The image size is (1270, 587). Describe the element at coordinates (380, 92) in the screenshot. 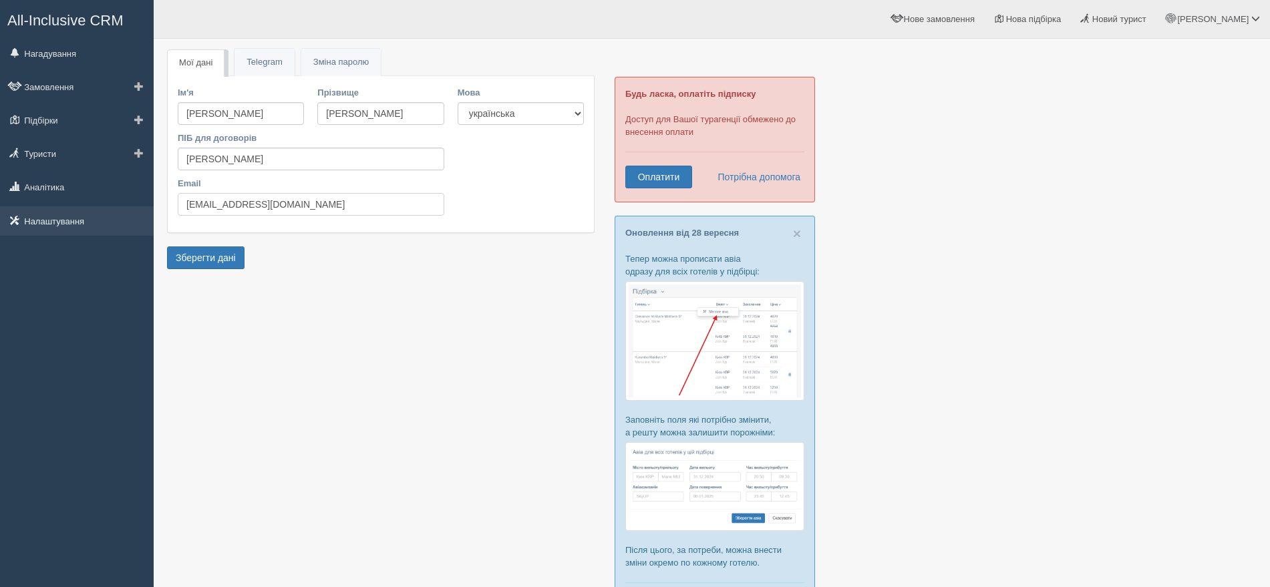

I see `label: Прізвище` at that location.